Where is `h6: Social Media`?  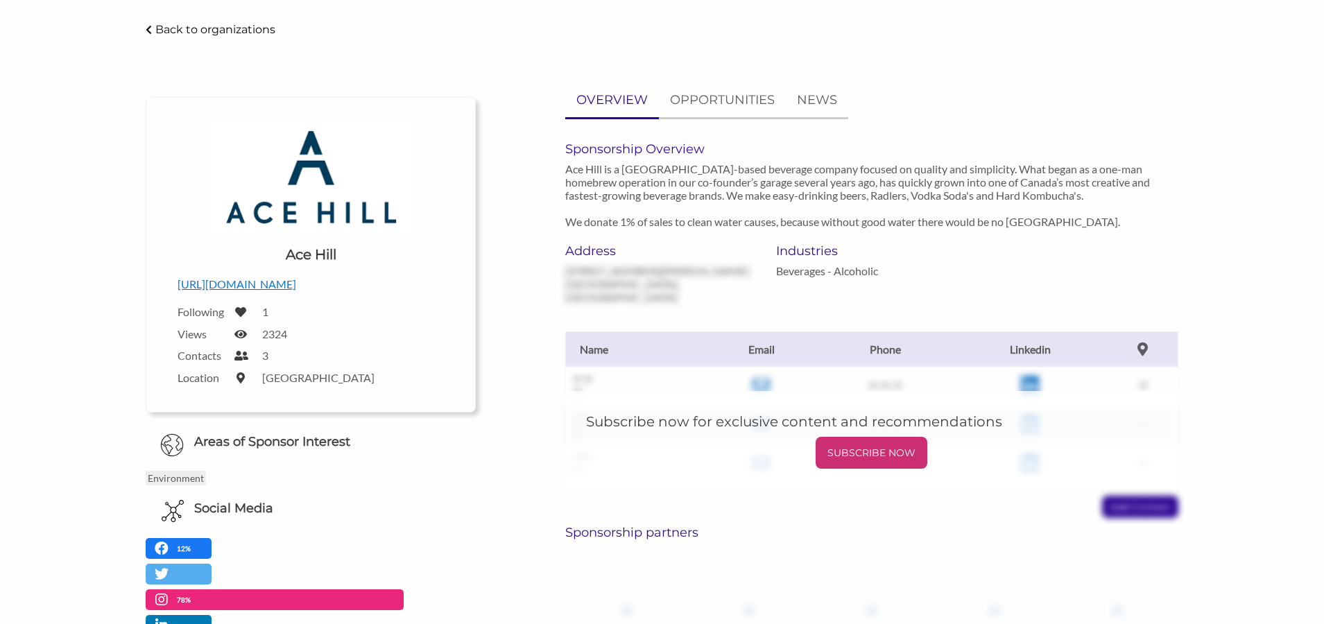 h6: Social Media is located at coordinates (234, 509).